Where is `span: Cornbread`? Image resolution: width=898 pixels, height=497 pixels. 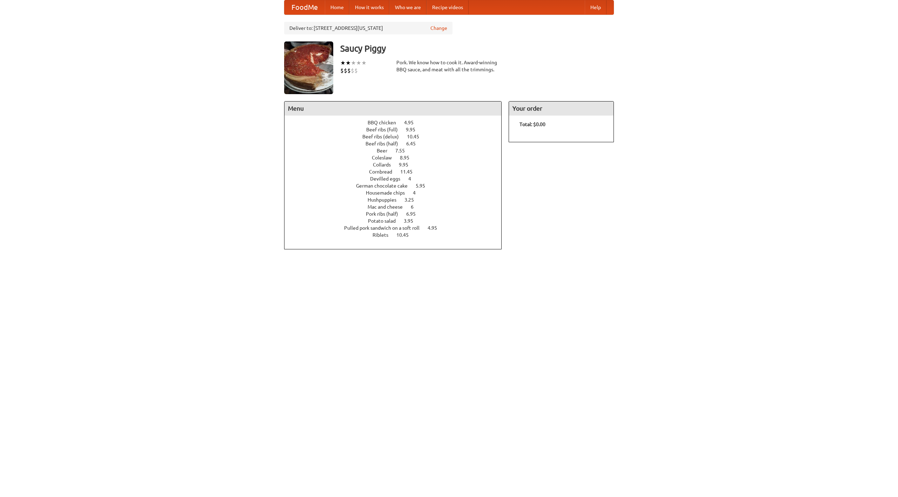
span: Cornbread is located at coordinates (384, 172).